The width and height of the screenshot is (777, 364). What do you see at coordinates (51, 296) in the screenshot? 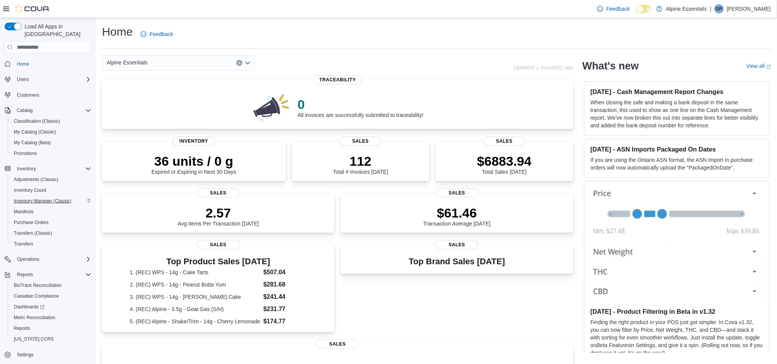
I see `button: Canadian Compliance` at bounding box center [51, 296].